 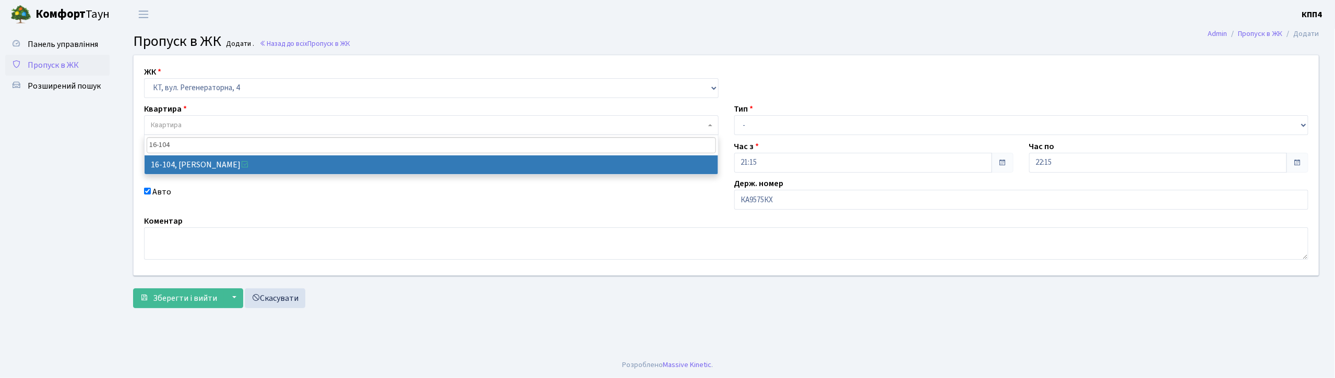 What do you see at coordinates (165, 109) in the screenshot?
I see `label: Квартира` at bounding box center [165, 109].